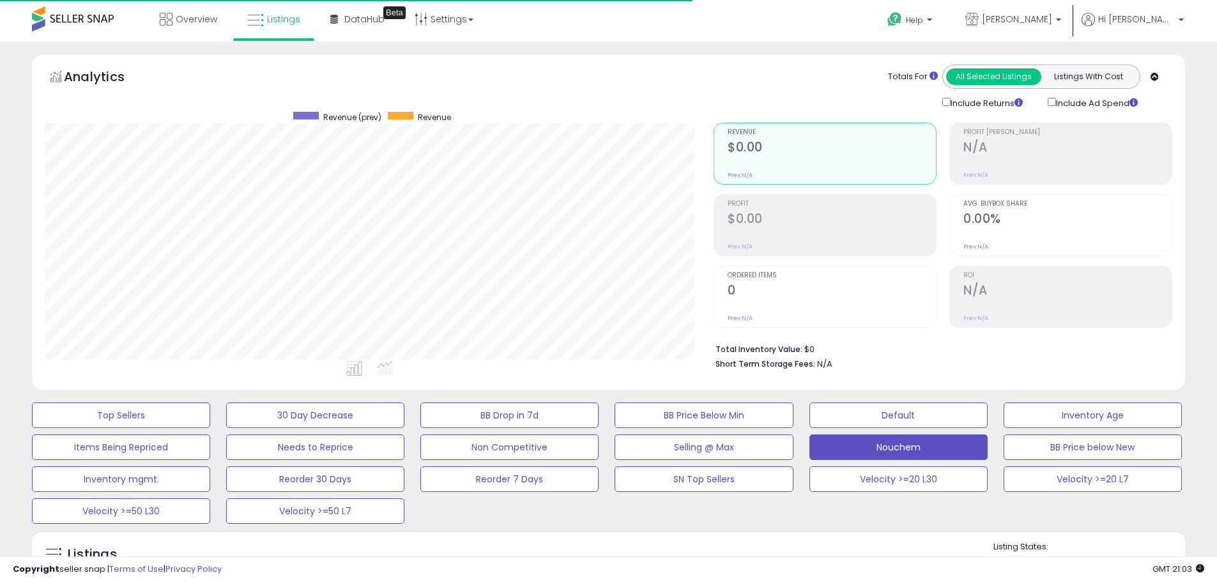 This screenshot has width=1217, height=582. What do you see at coordinates (284, 19) in the screenshot?
I see `span: Listings` at bounding box center [284, 19].